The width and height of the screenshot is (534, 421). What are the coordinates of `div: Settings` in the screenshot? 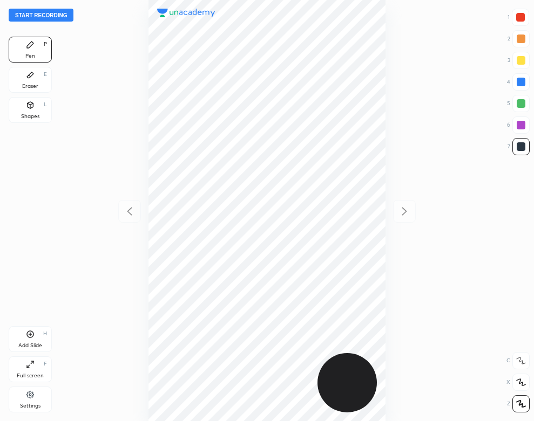 It's located at (30, 406).